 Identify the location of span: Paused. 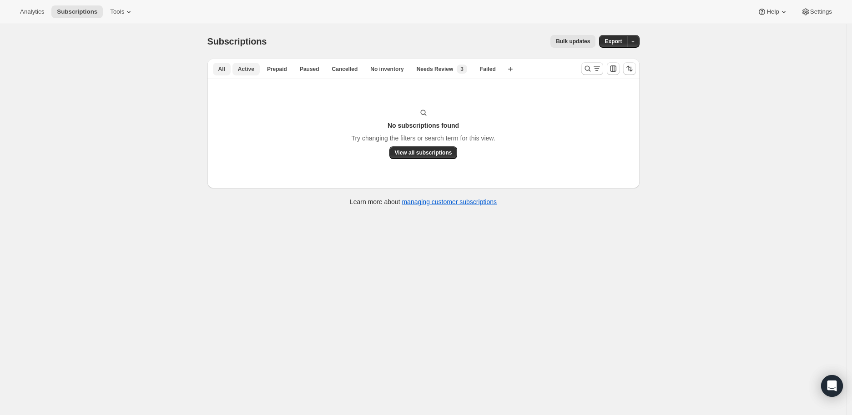
(309, 69).